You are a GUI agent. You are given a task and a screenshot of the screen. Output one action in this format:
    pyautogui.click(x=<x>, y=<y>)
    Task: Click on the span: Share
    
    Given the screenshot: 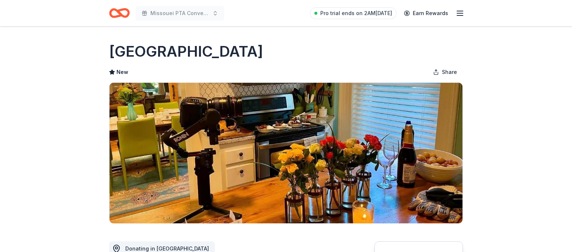 What is the action you would take?
    pyautogui.click(x=449, y=72)
    